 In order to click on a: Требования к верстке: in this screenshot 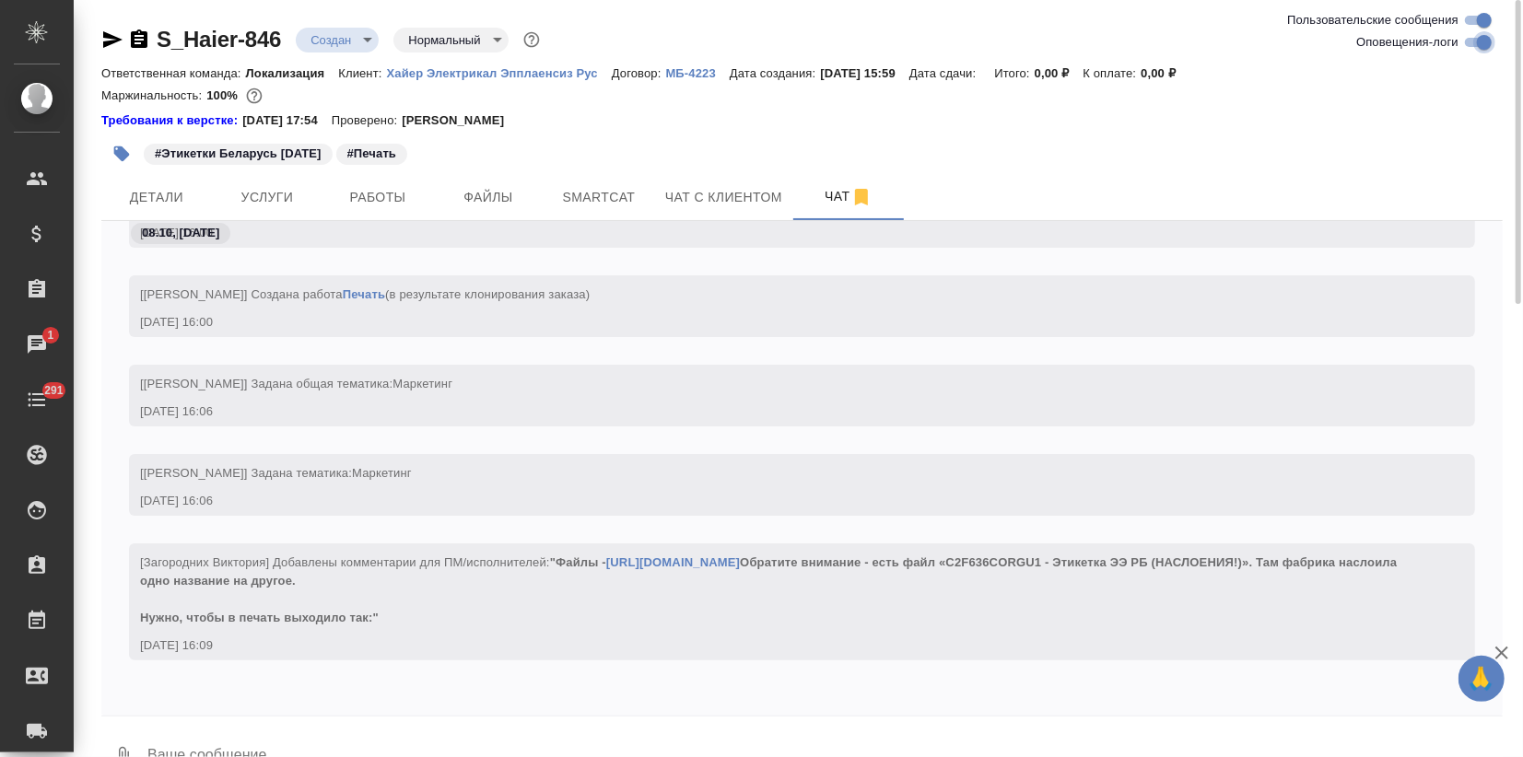, I will do `click(171, 121)`.